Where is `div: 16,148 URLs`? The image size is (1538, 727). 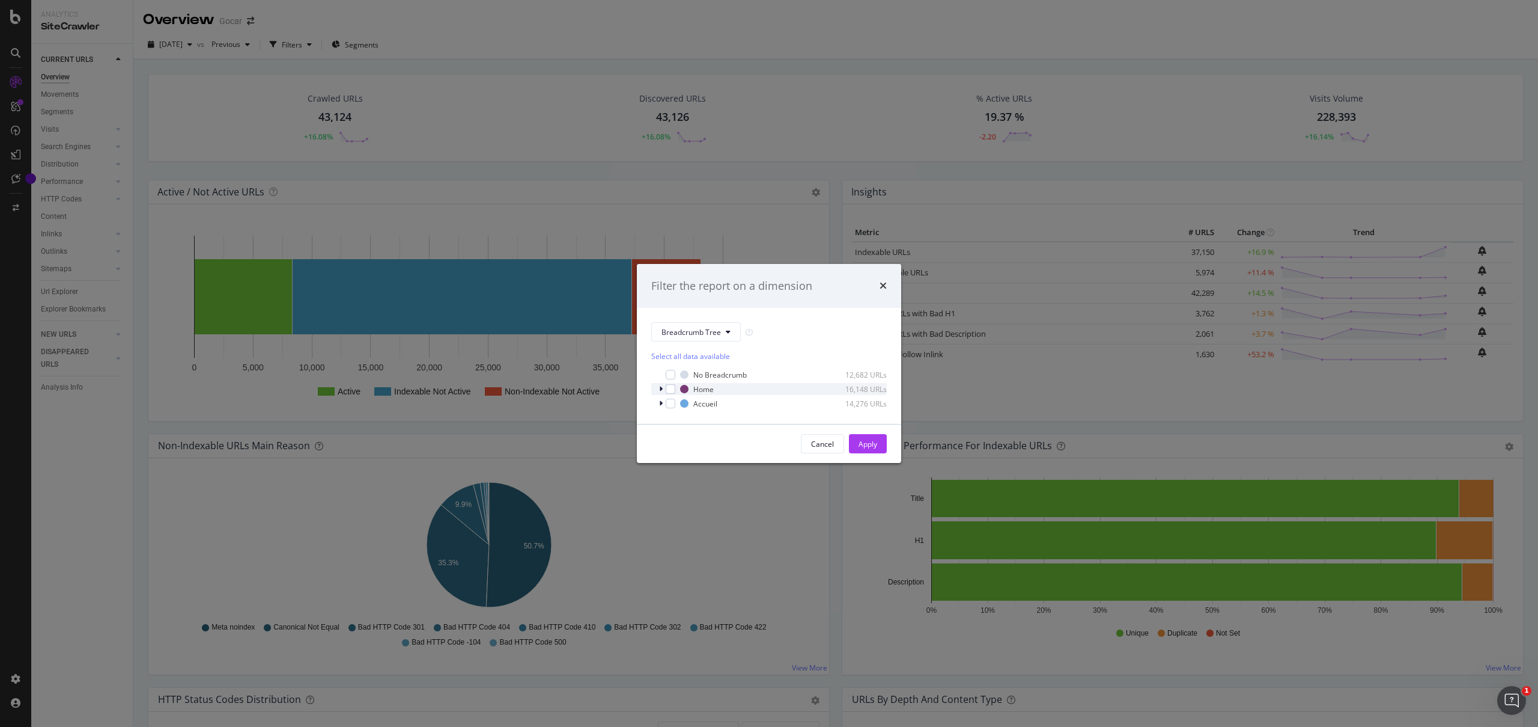 div: 16,148 URLs is located at coordinates (858, 389).